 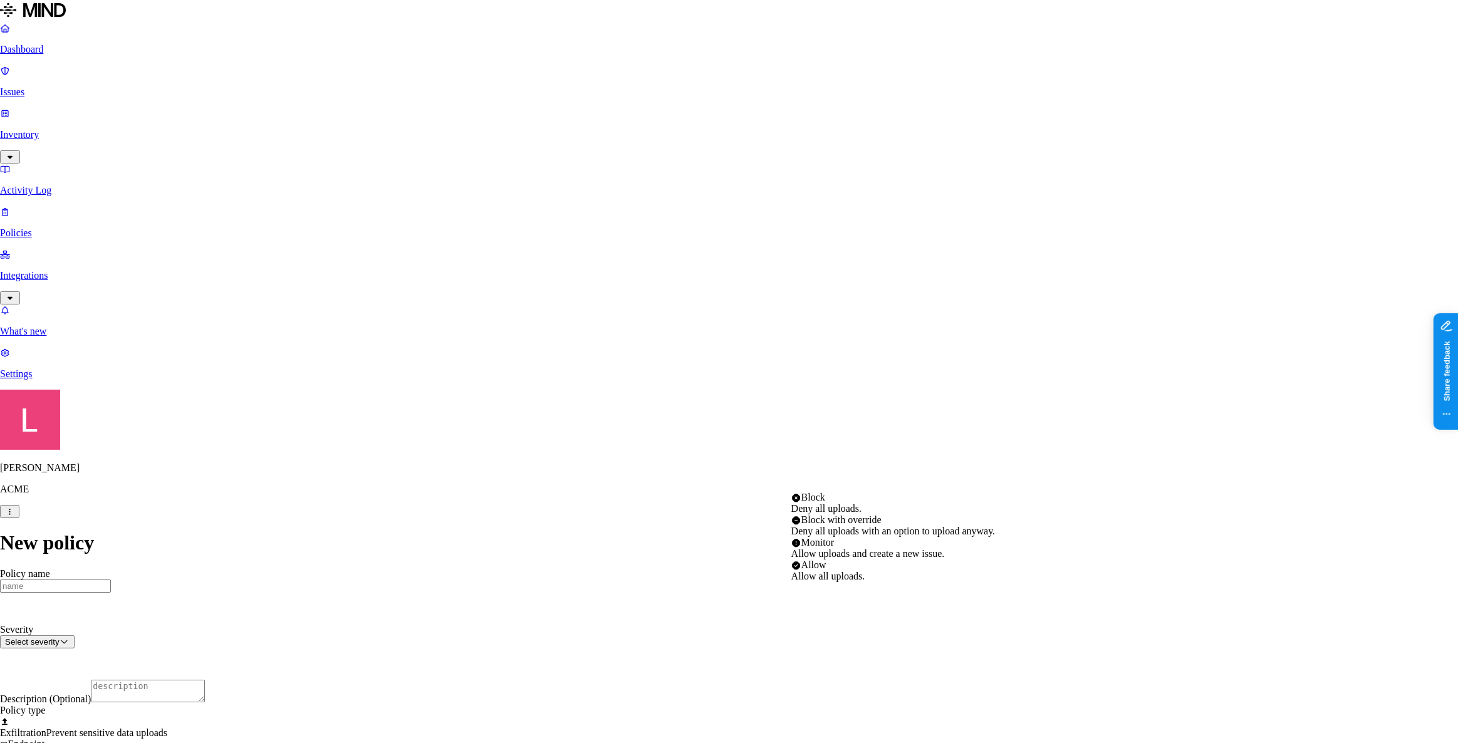 I want to click on span: Monitor, so click(x=818, y=542).